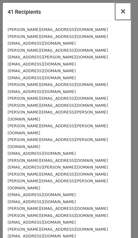 The width and height of the screenshot is (138, 238). What do you see at coordinates (123, 11) in the screenshot?
I see `button: Close` at bounding box center [123, 11].